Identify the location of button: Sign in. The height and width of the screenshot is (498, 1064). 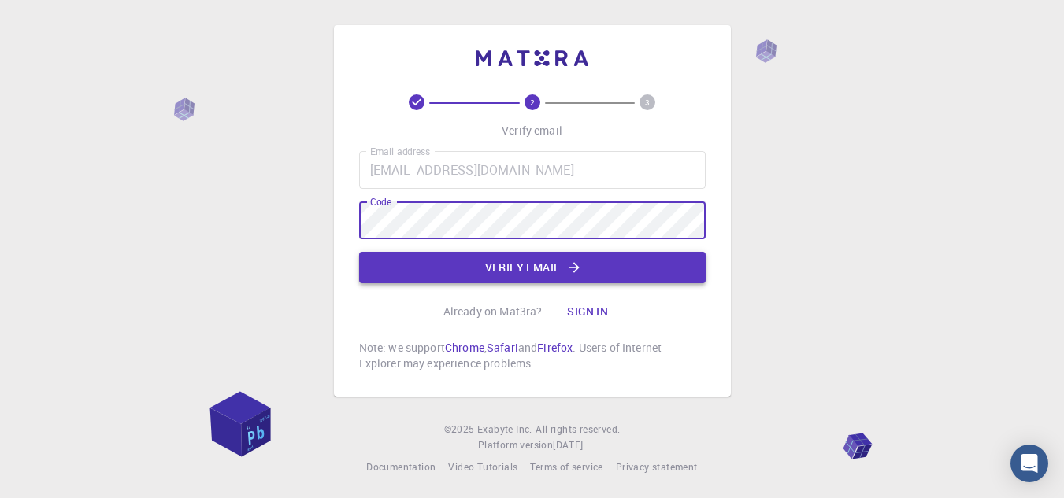
(587, 312).